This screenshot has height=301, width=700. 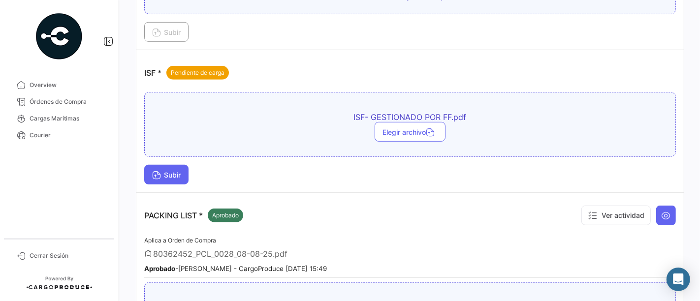 What do you see at coordinates (68, 85) in the screenshot?
I see `span: Overview` at bounding box center [68, 85].